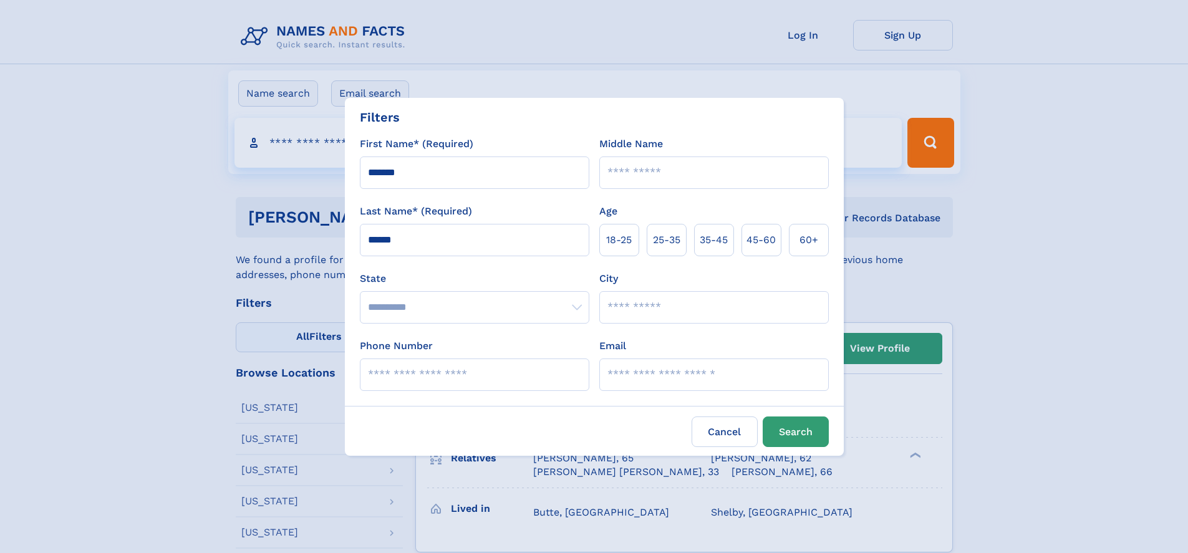 The width and height of the screenshot is (1188, 553). Describe the element at coordinates (809, 240) in the screenshot. I see `span: 60+` at that location.